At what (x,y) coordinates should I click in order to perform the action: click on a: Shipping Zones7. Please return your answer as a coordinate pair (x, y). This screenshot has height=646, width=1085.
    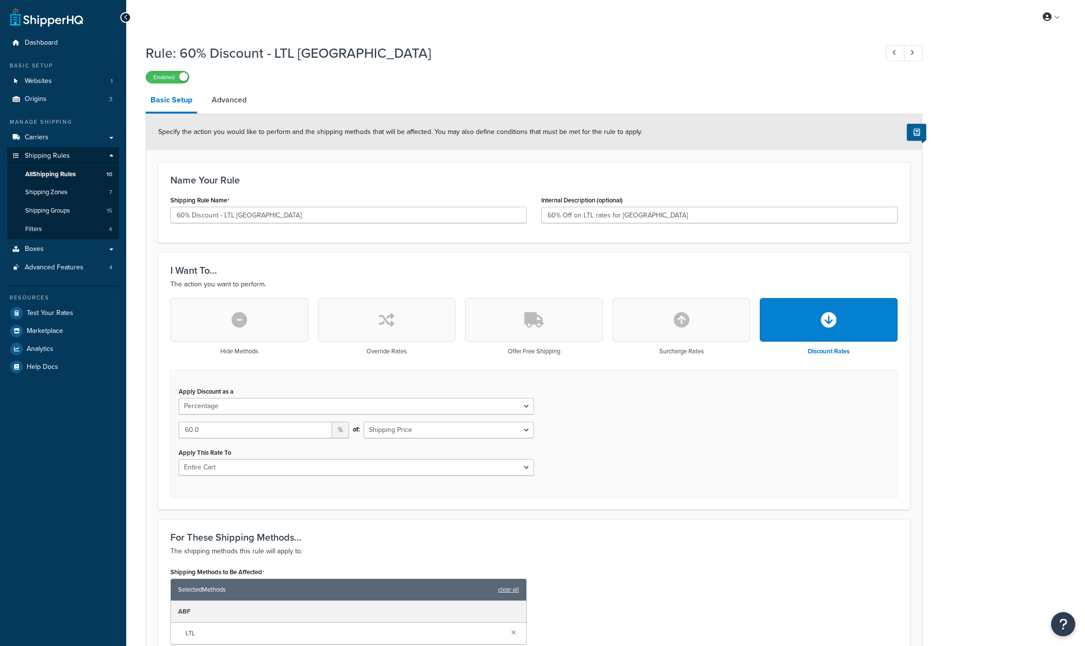
    Looking at the image, I should click on (63, 192).